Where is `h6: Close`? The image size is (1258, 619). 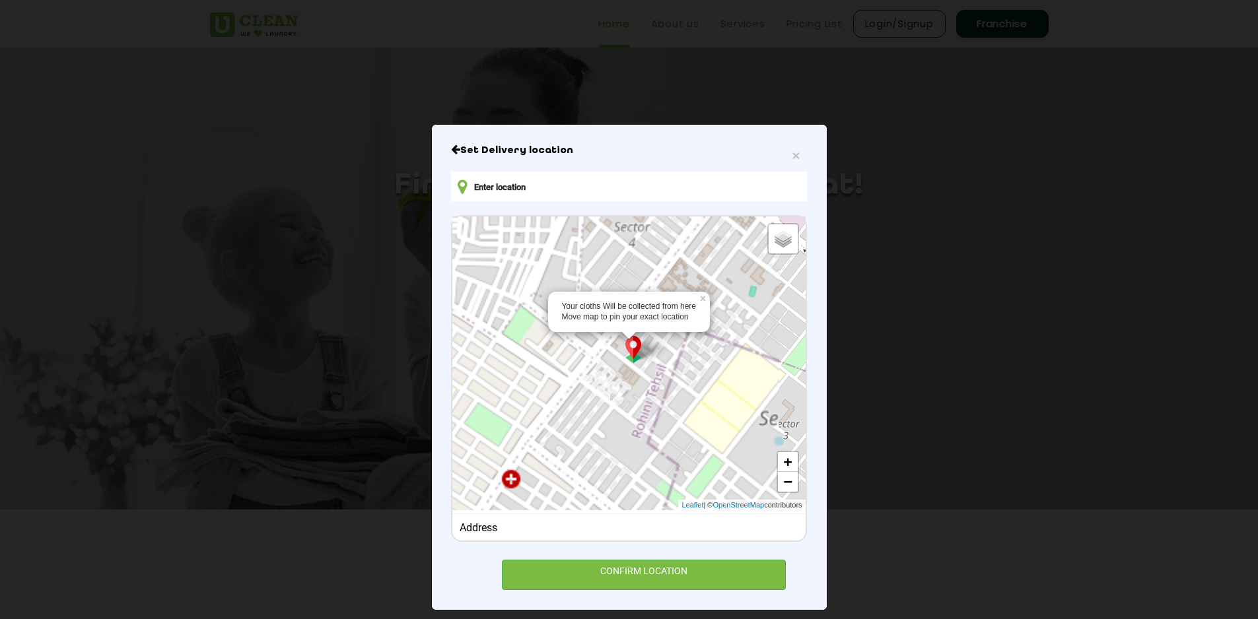 h6: Close is located at coordinates (629, 151).